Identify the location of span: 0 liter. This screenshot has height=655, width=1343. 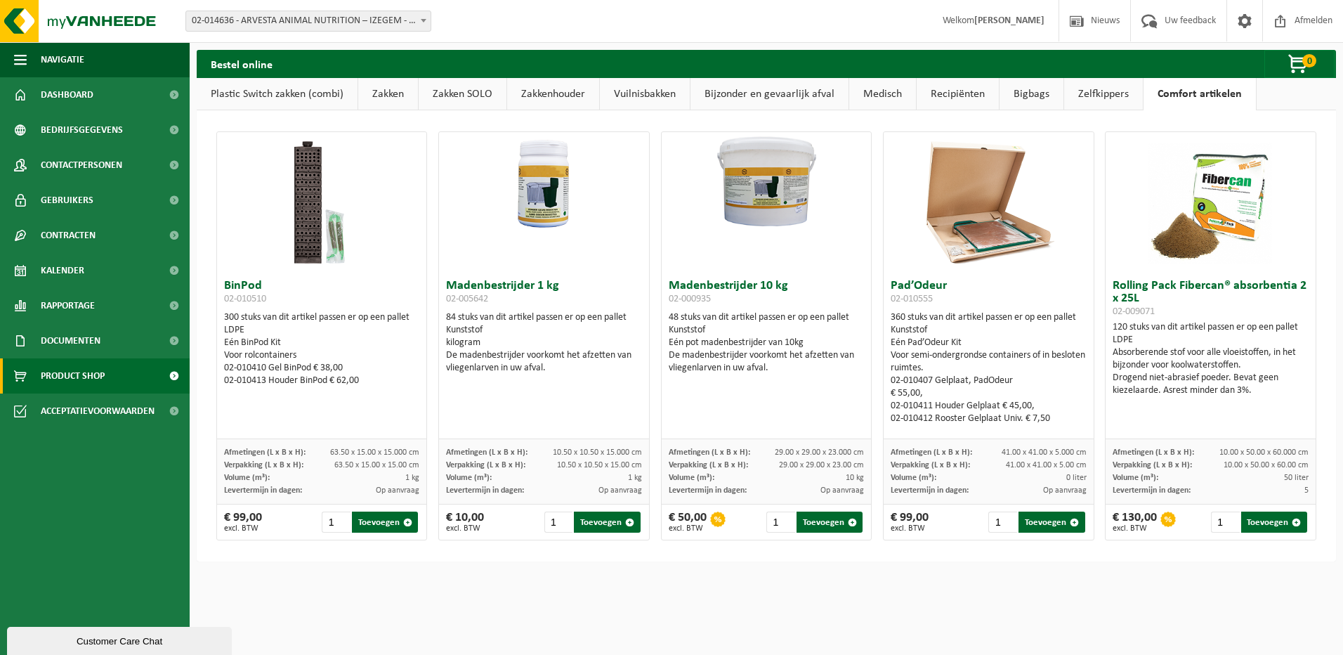
(1076, 478).